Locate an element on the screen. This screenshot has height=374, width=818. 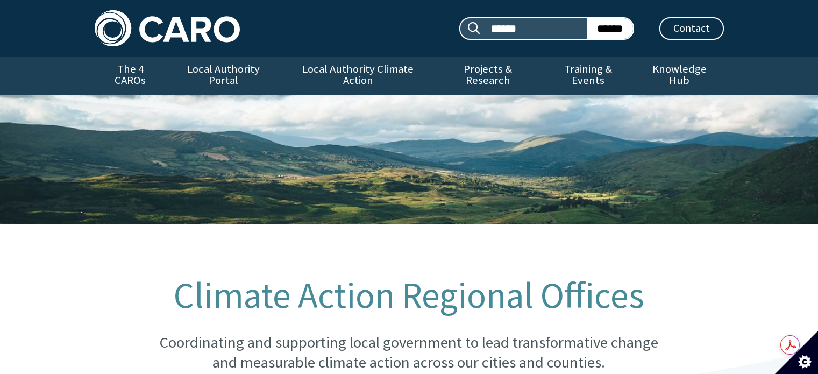
a: Local Authority Portal is located at coordinates (224, 76).